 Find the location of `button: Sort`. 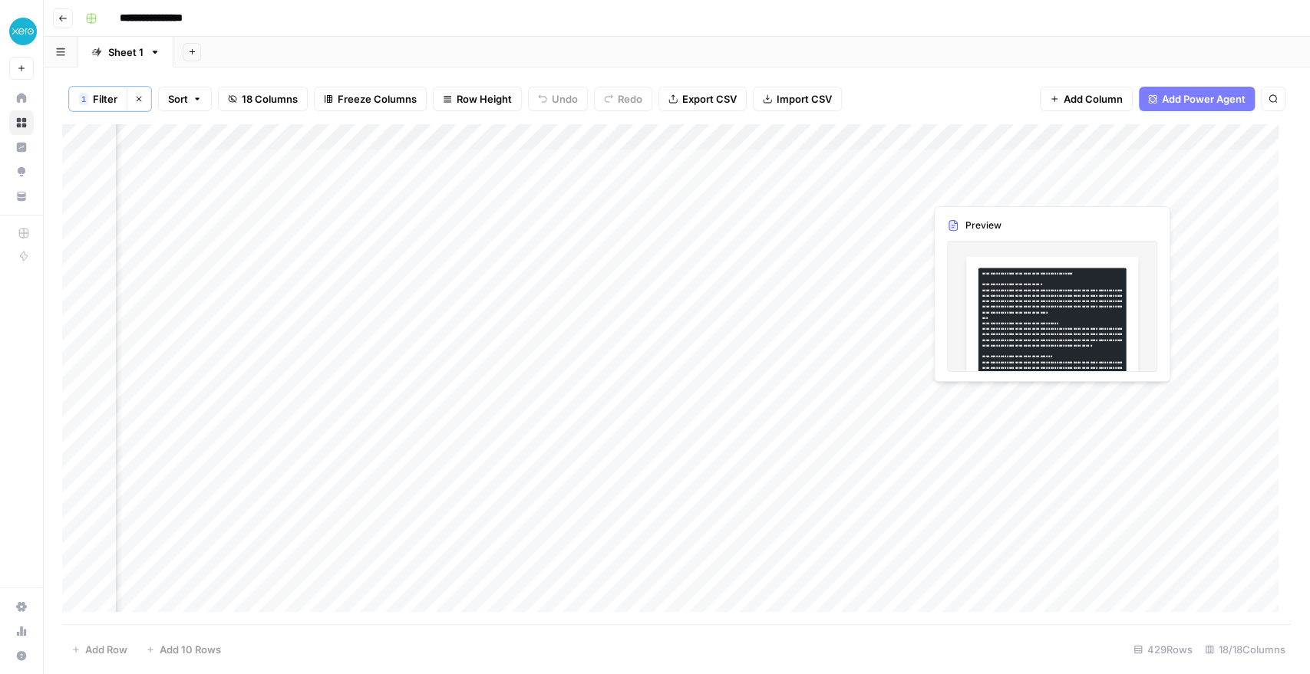

button: Sort is located at coordinates (185, 99).